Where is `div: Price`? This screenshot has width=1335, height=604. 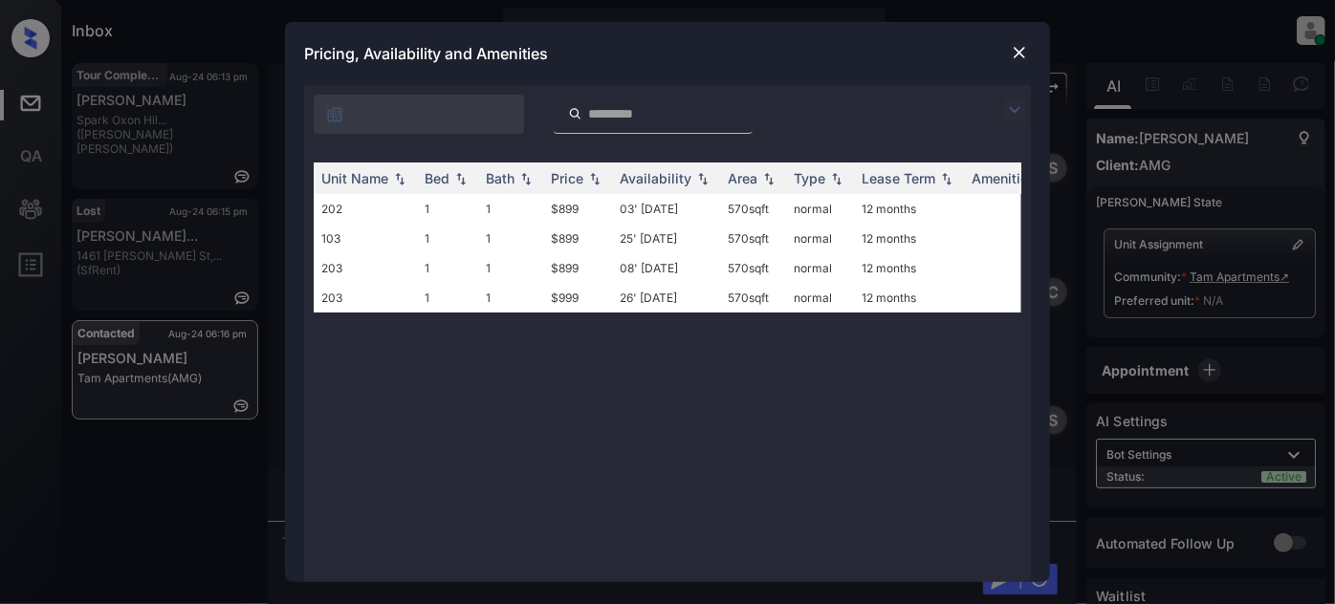 div: Price is located at coordinates (567, 178).